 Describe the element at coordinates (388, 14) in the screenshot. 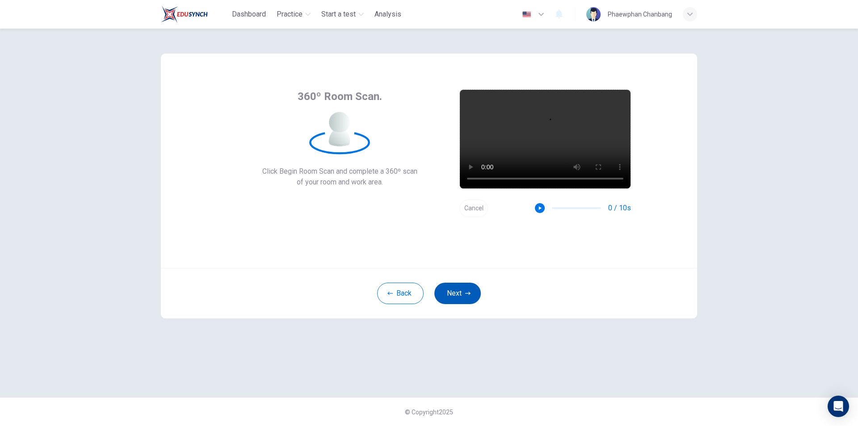

I see `a: Analysis` at that location.